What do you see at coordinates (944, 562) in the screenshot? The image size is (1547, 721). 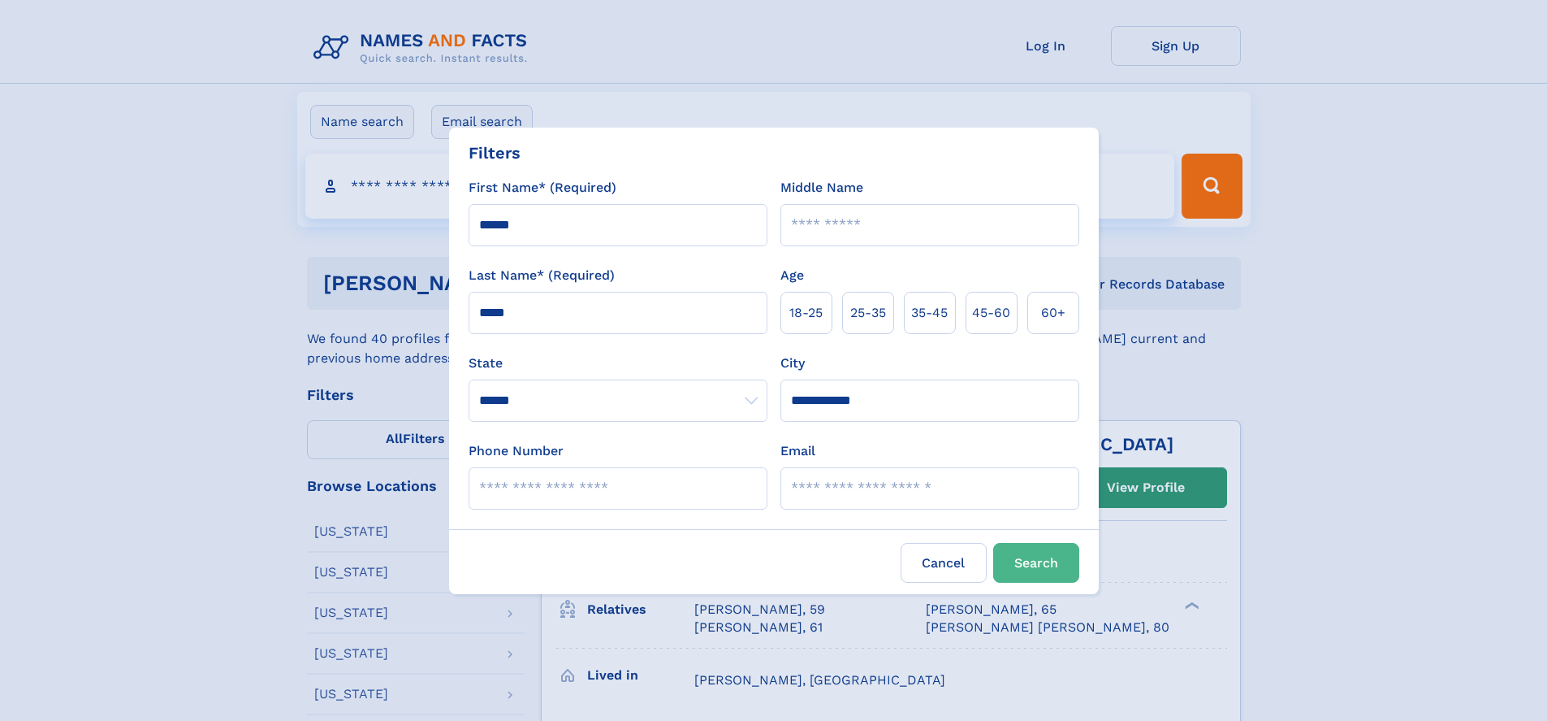 I see `label: Cancel` at bounding box center [944, 562].